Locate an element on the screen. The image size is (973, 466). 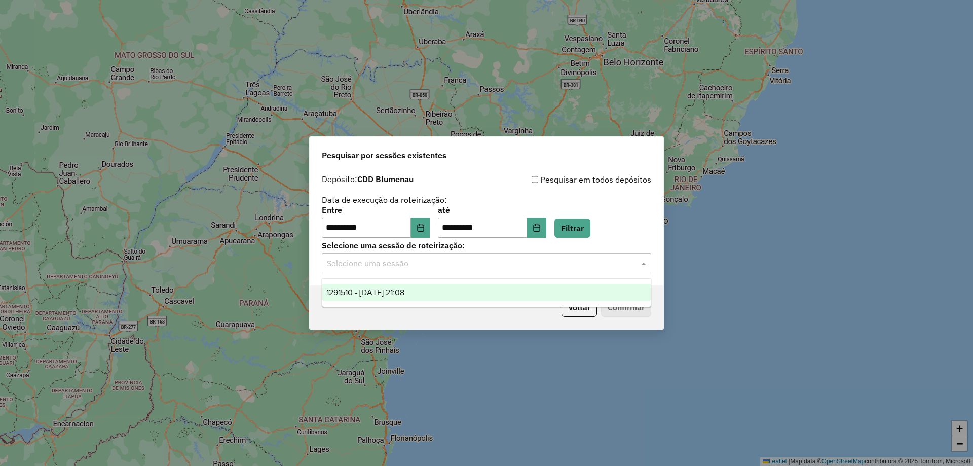
button: Voltar is located at coordinates (579, 307).